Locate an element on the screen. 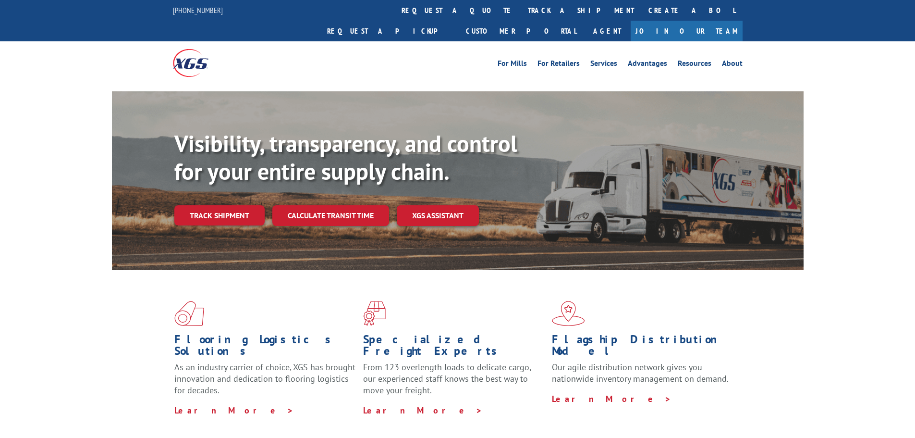  a: Services is located at coordinates (604, 65).